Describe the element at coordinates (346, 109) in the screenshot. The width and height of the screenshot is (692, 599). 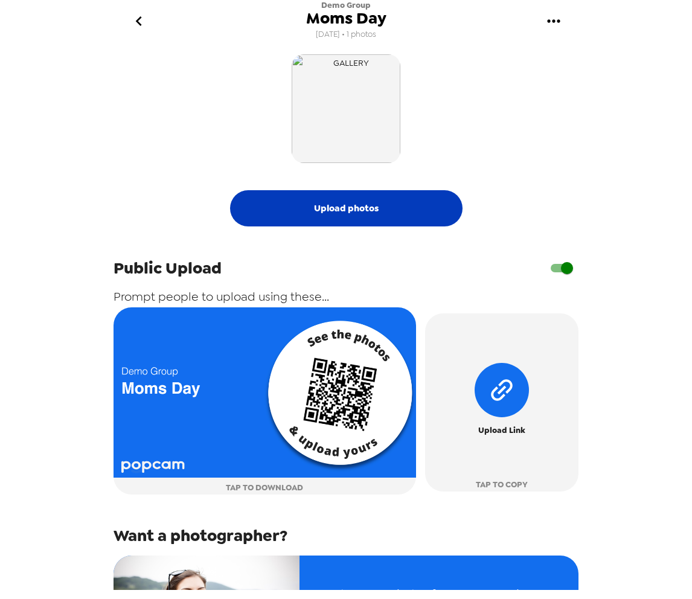
I see `img: gallery` at that location.